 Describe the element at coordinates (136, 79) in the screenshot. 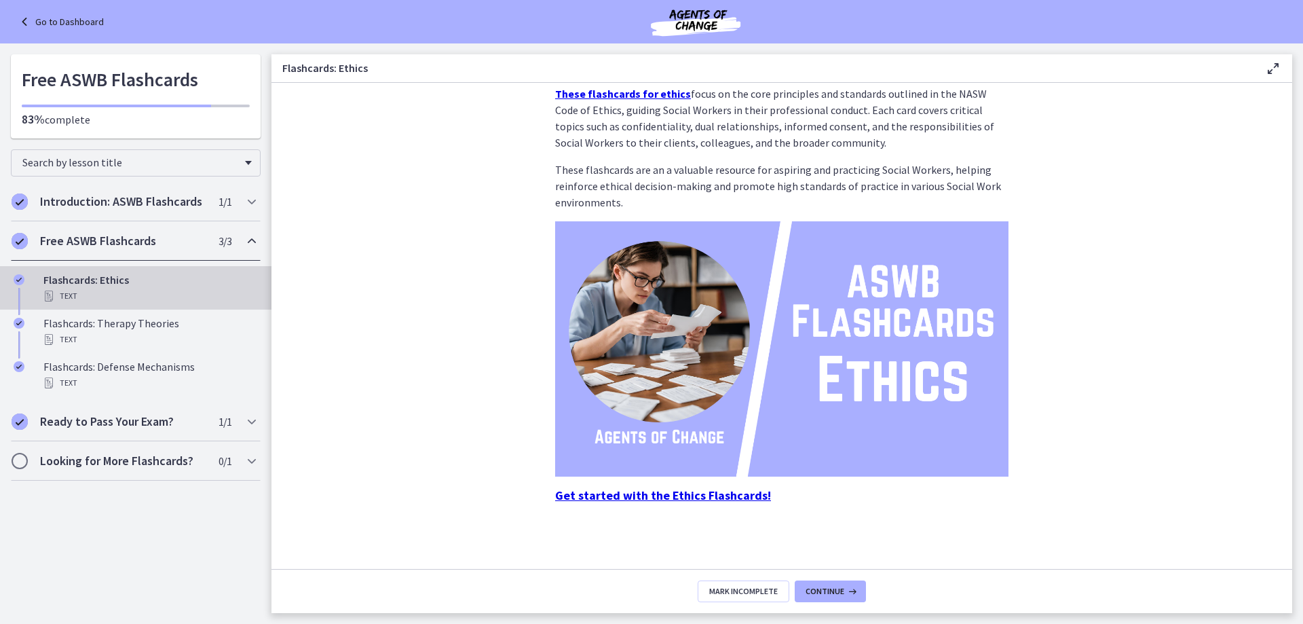

I see `h1: Free ASWB Flashcards` at that location.